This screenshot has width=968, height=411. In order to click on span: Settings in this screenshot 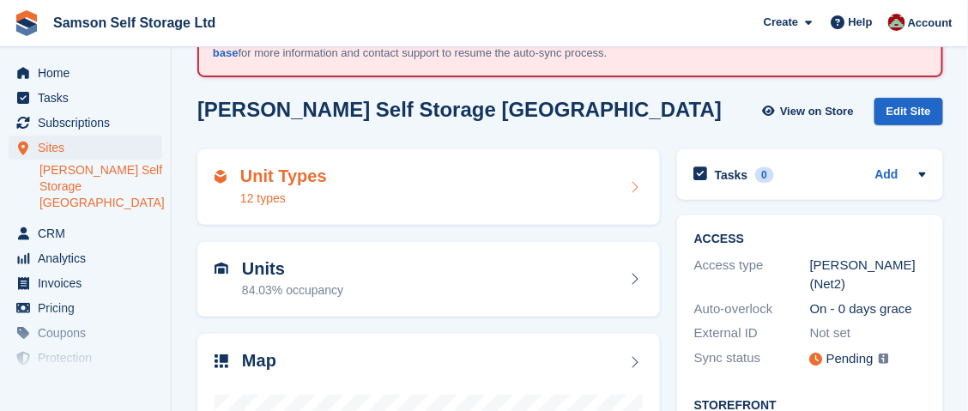, I will do `click(89, 383)`.